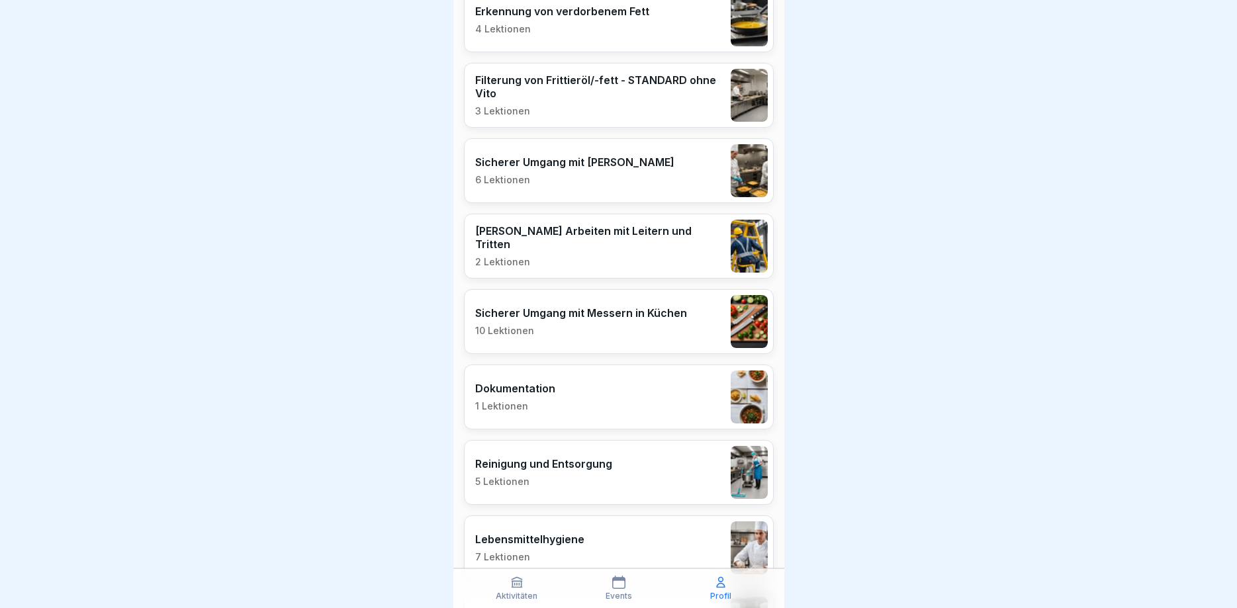  What do you see at coordinates (600, 111) in the screenshot?
I see `p: 3 Lektionen` at bounding box center [600, 111].